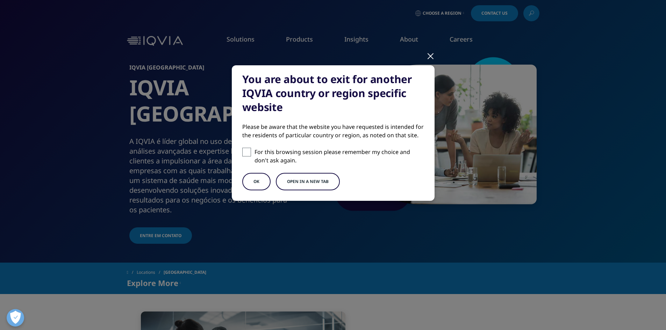  What do you see at coordinates (308, 182) in the screenshot?
I see `button: Open in a new tab` at bounding box center [308, 182].